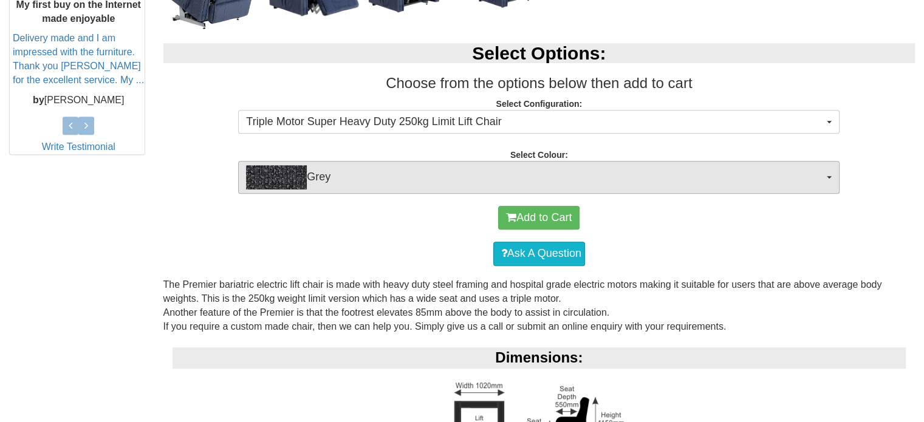 The height and width of the screenshot is (422, 924). What do you see at coordinates (38, 100) in the screenshot?
I see `b: by` at bounding box center [38, 100].